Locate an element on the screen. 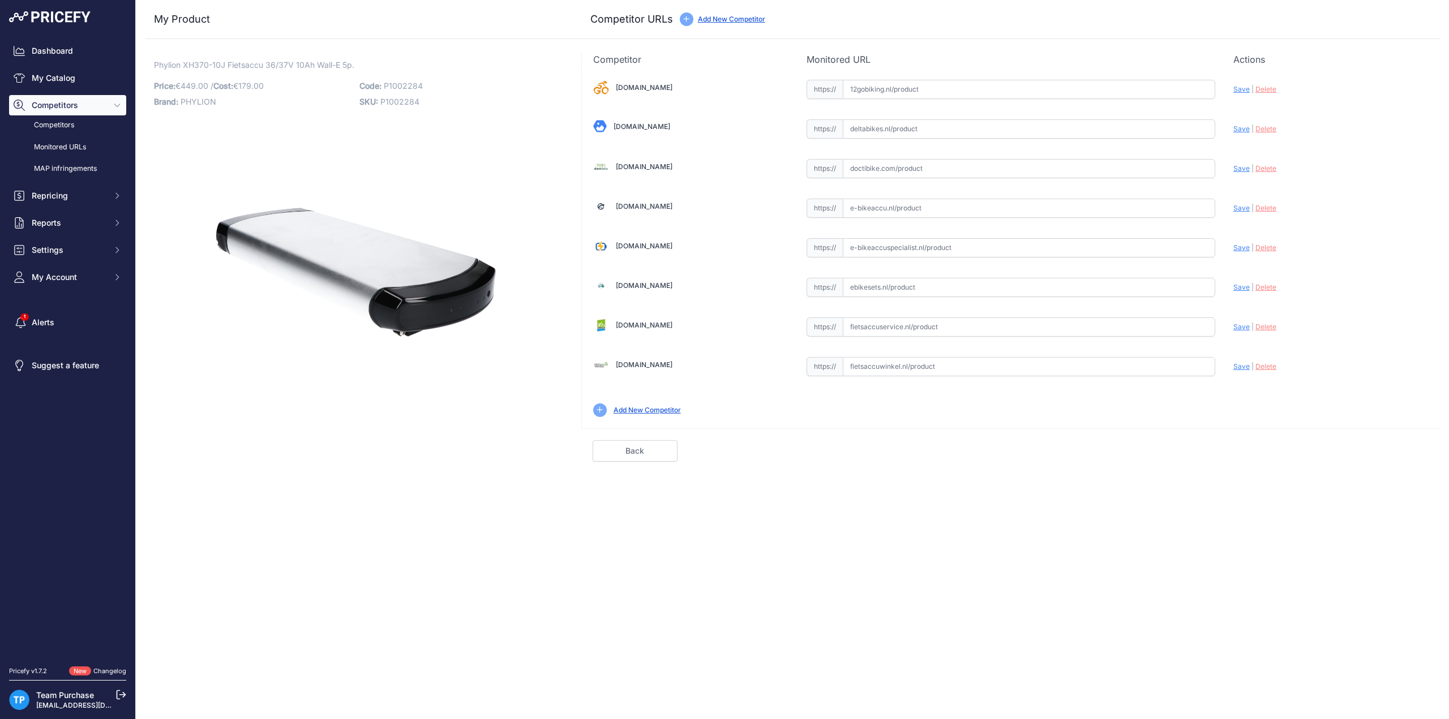  span: Repricing is located at coordinates (68, 196).